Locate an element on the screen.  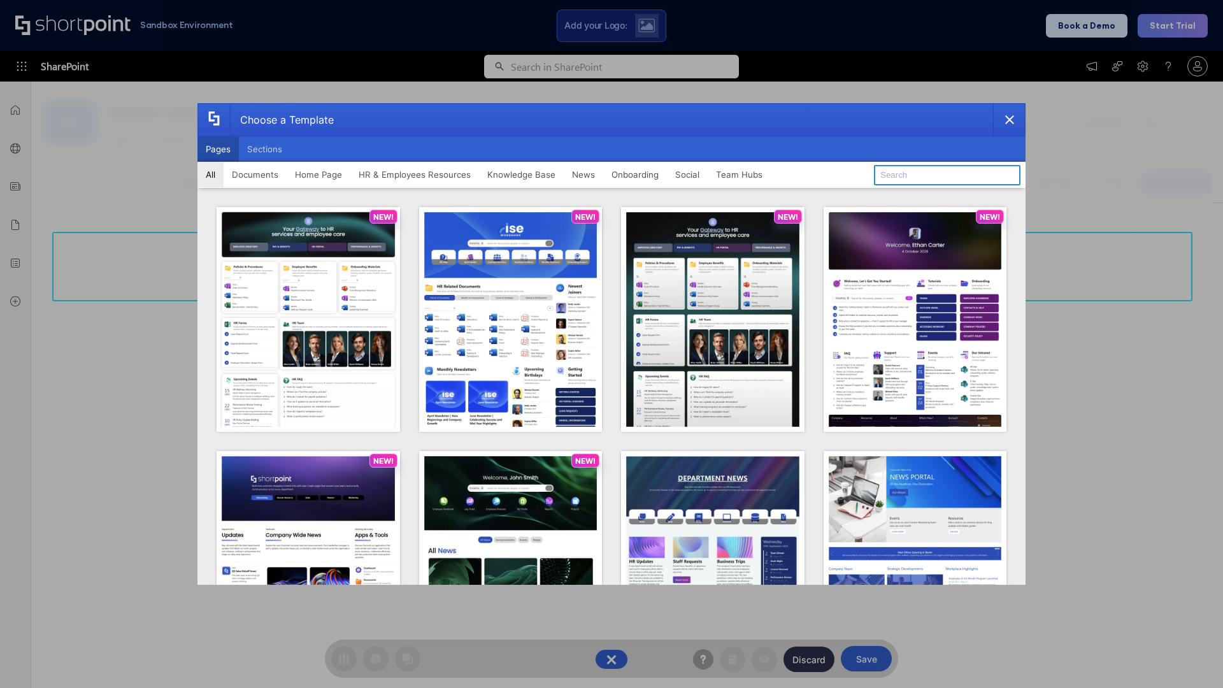
button: Home Page is located at coordinates (319, 175).